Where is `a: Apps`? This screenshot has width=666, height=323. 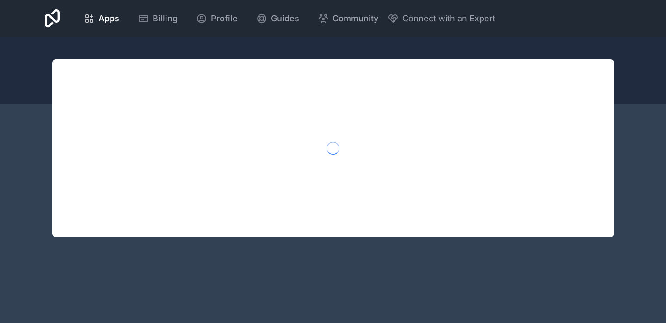
a: Apps is located at coordinates (101, 19).